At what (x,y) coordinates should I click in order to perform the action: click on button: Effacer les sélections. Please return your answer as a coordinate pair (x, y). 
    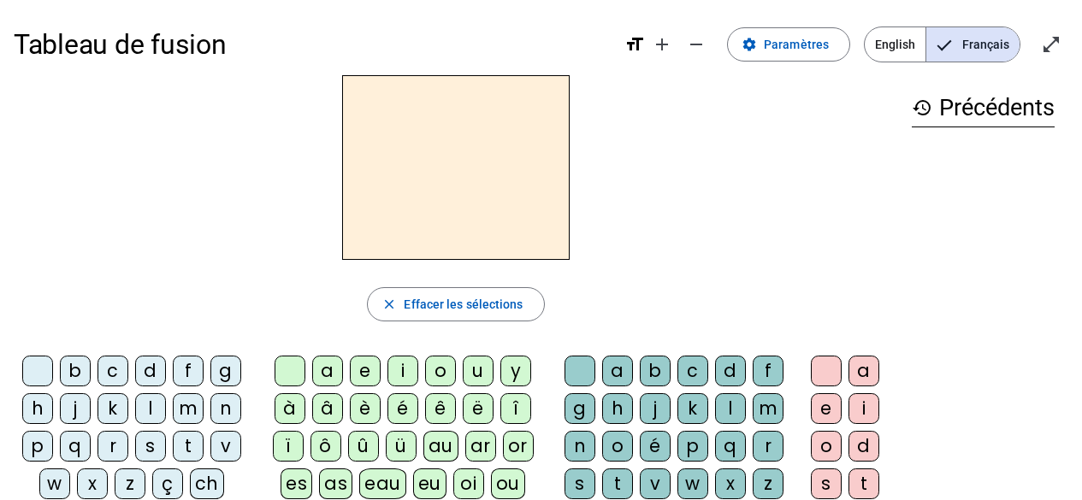
    Looking at the image, I should click on (455, 304).